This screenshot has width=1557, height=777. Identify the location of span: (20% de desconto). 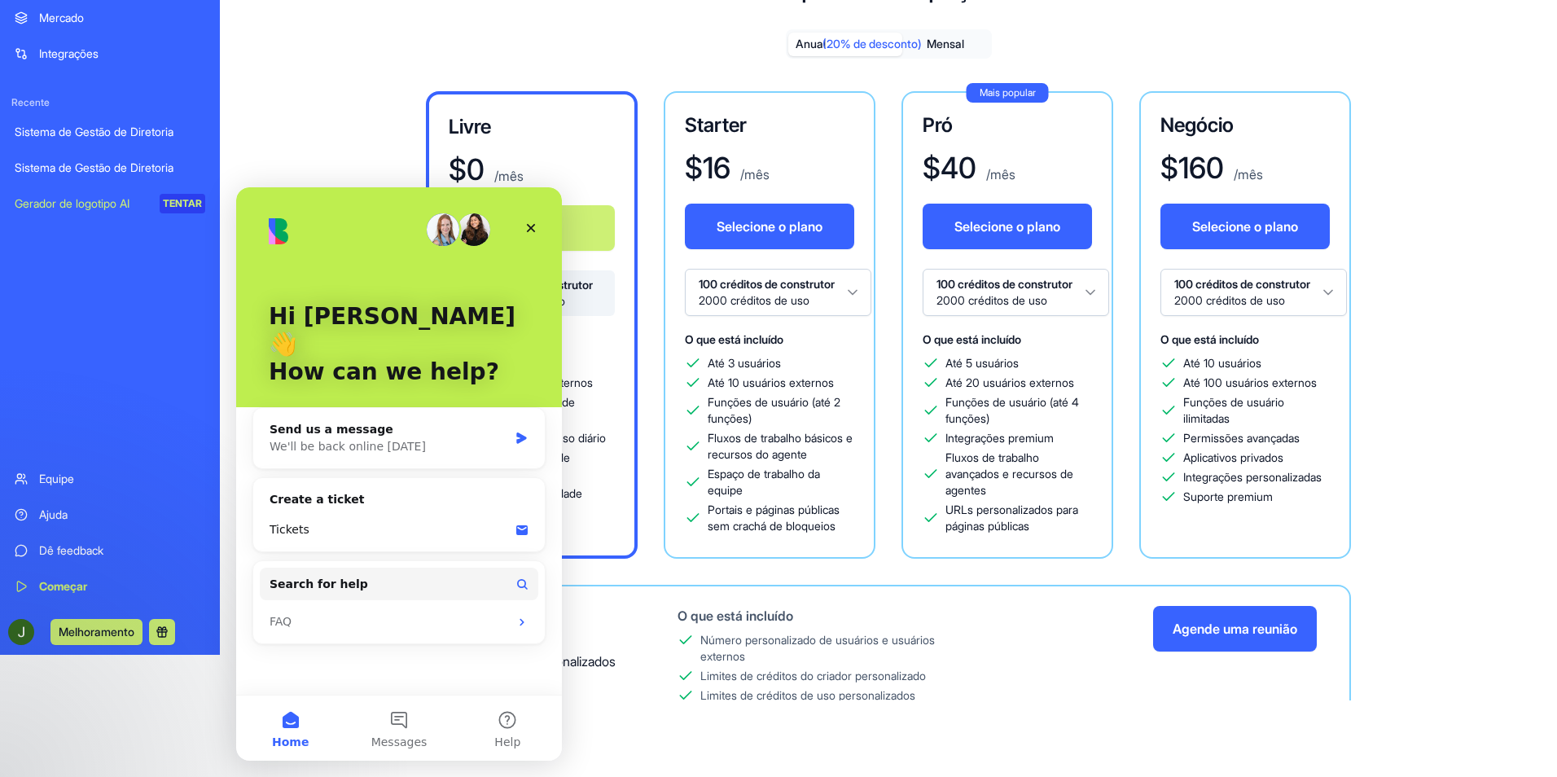
(858, 44).